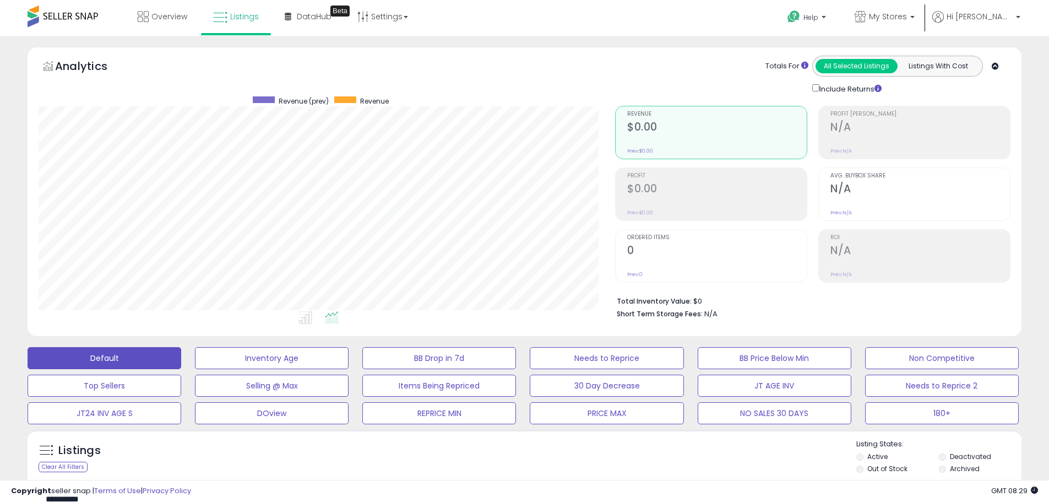 This screenshot has width=1049, height=502. Describe the element at coordinates (303, 101) in the screenshot. I see `span: Revenue (prev)` at that location.